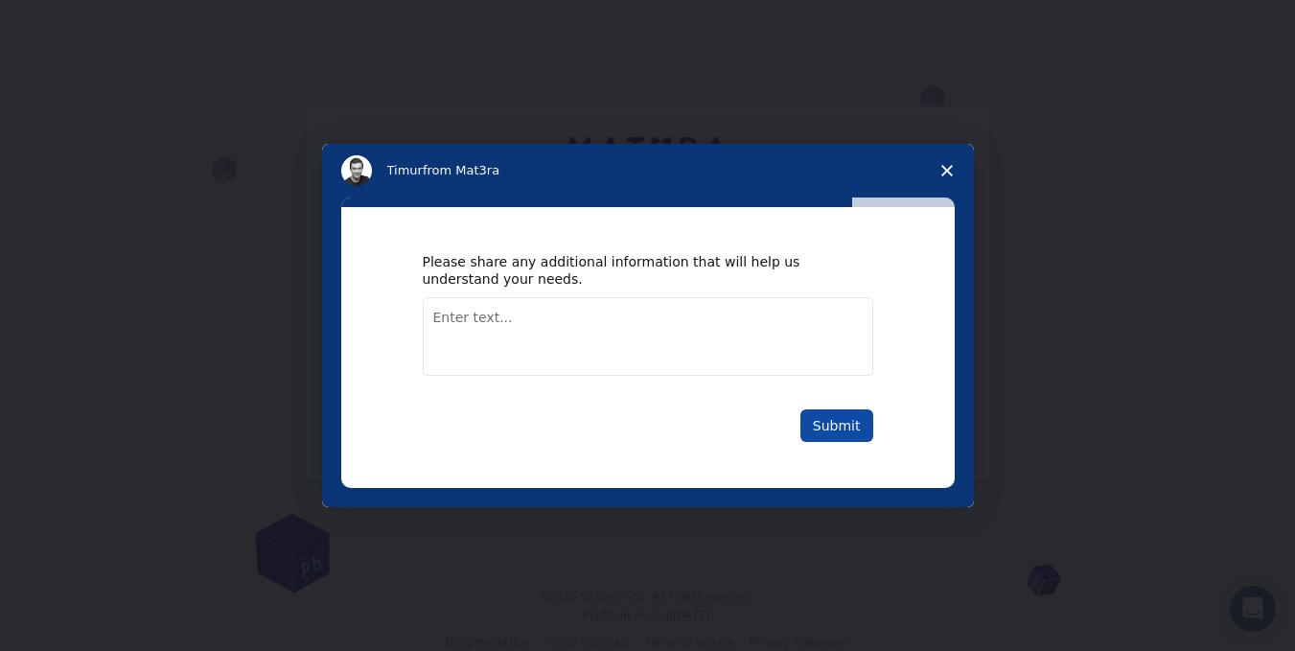  I want to click on div: Please share any additional information that will help us understand your needs., so click(634, 270).